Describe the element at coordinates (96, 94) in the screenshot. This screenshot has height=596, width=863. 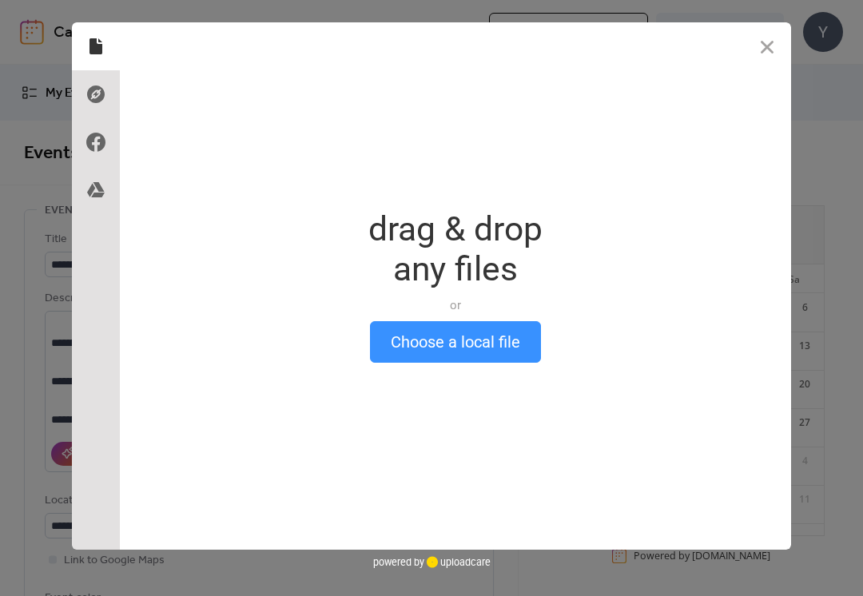
I see `div: Direct Link` at that location.